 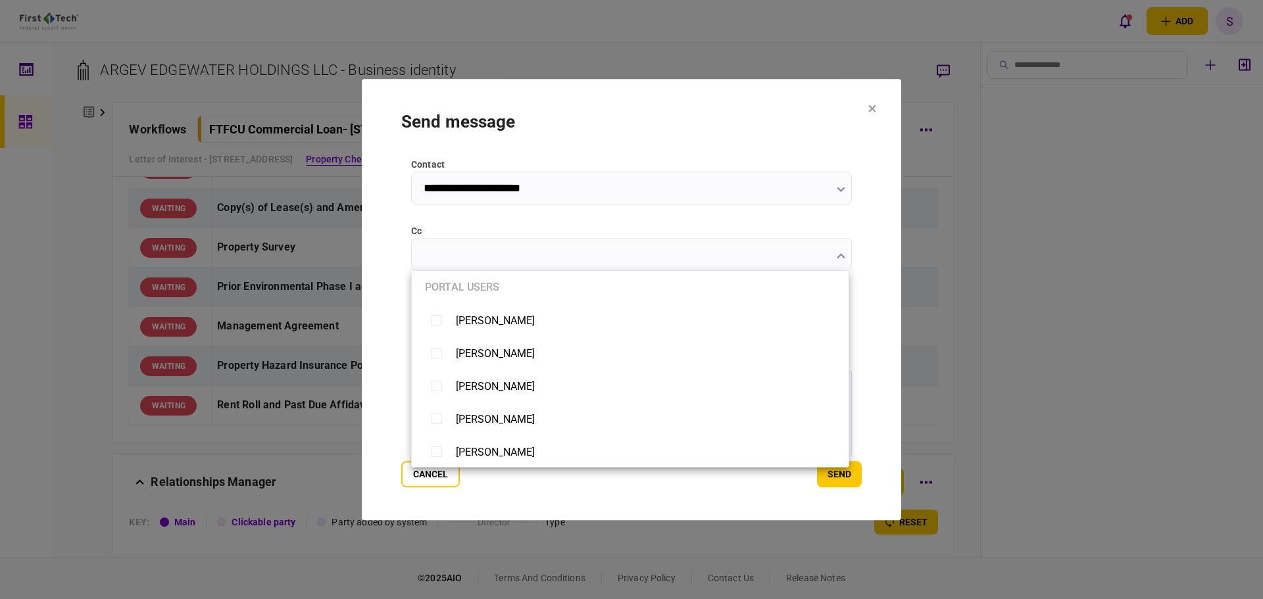 I want to click on li: portal users, so click(x=630, y=287).